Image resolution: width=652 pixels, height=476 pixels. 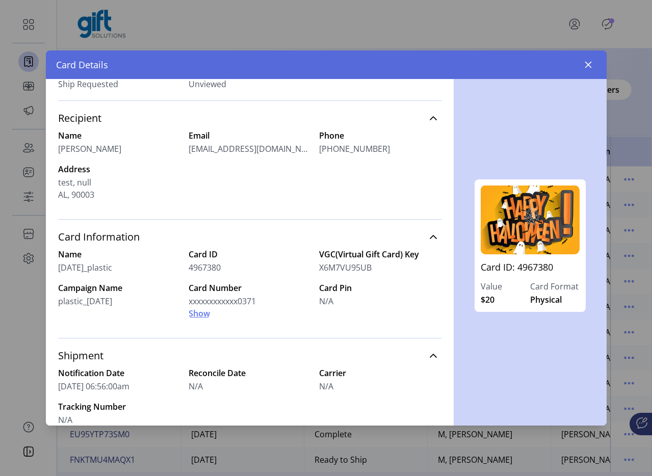 What do you see at coordinates (81, 356) in the screenshot?
I see `span: Shipment` at bounding box center [81, 356].